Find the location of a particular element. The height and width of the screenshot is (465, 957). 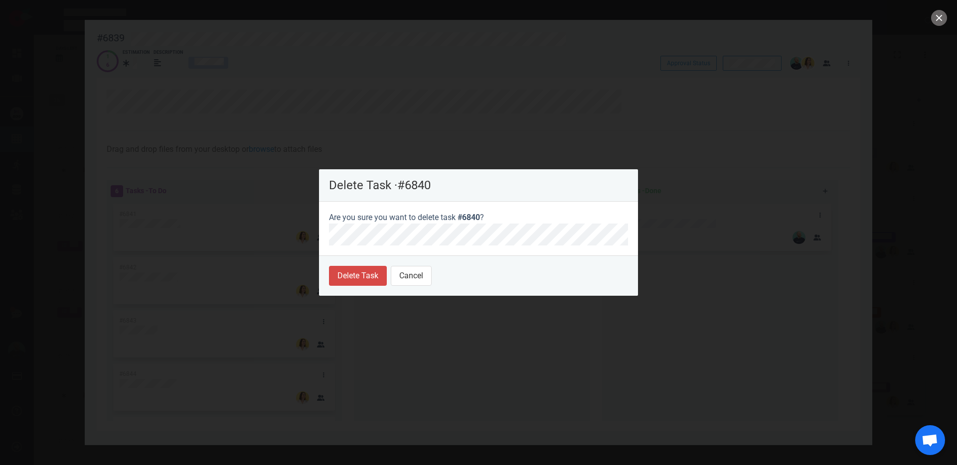

button: Cancel is located at coordinates (411, 276).